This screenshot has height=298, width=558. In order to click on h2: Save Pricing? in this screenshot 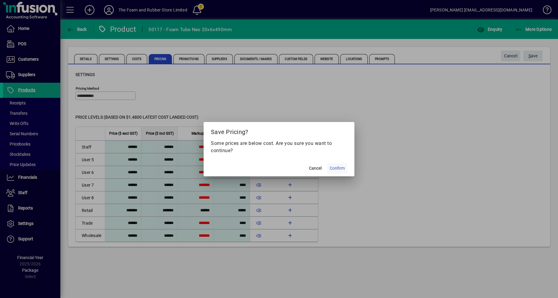, I will do `click(279, 131)`.